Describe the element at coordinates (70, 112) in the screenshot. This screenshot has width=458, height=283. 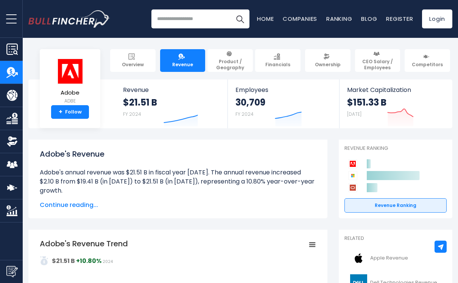
I see `a: +Follow` at that location.